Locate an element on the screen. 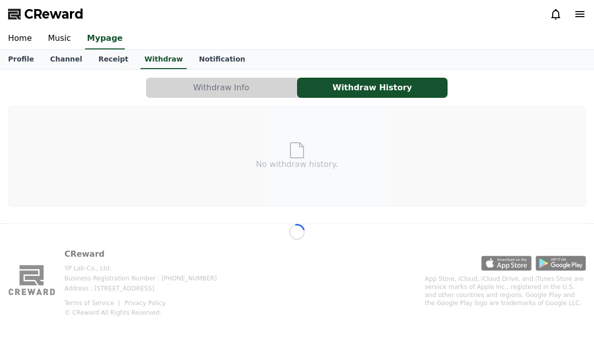 The height and width of the screenshot is (349, 594). a: Receipt is located at coordinates (113, 59).